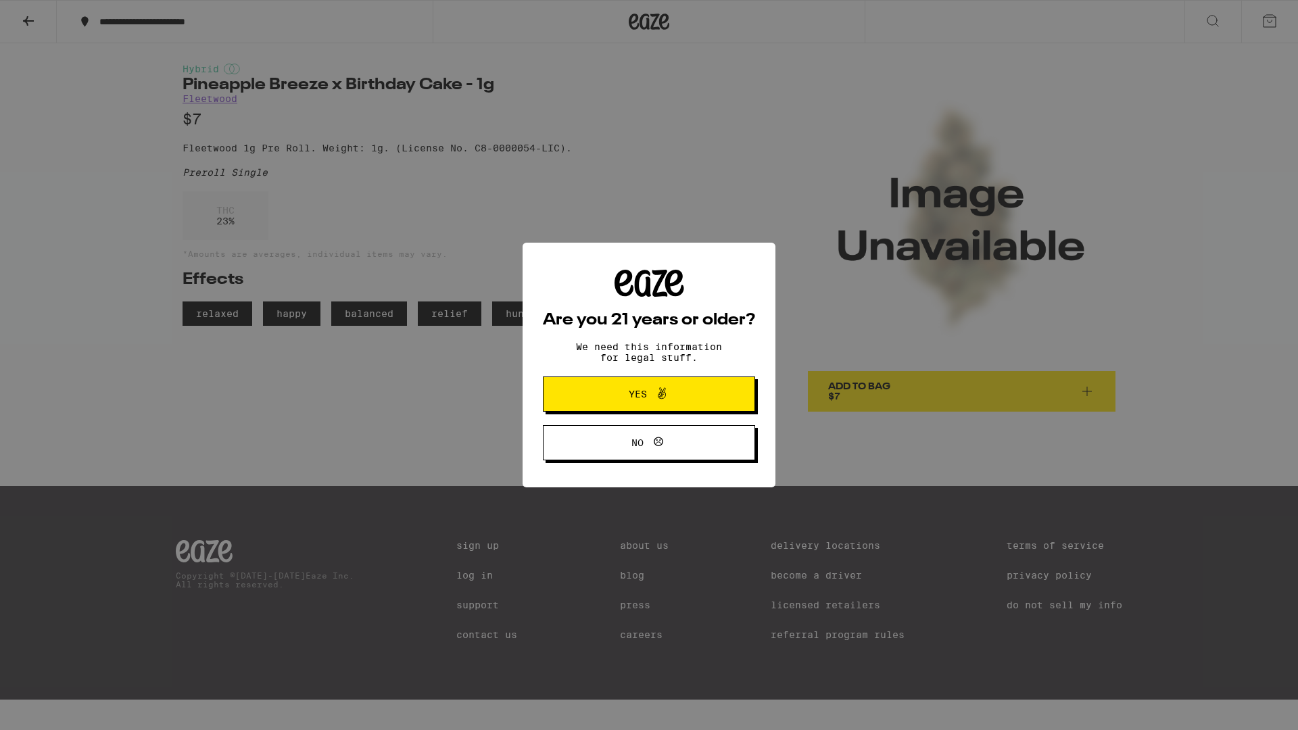 This screenshot has width=1298, height=730. Describe the element at coordinates (649, 352) in the screenshot. I see `p: We need this information for legal stuff.` at that location.